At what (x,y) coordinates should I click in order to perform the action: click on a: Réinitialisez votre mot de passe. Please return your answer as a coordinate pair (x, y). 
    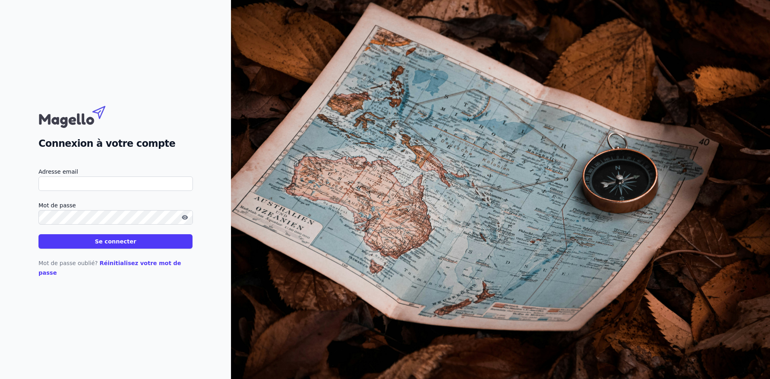
    Looking at the image, I should click on (110, 268).